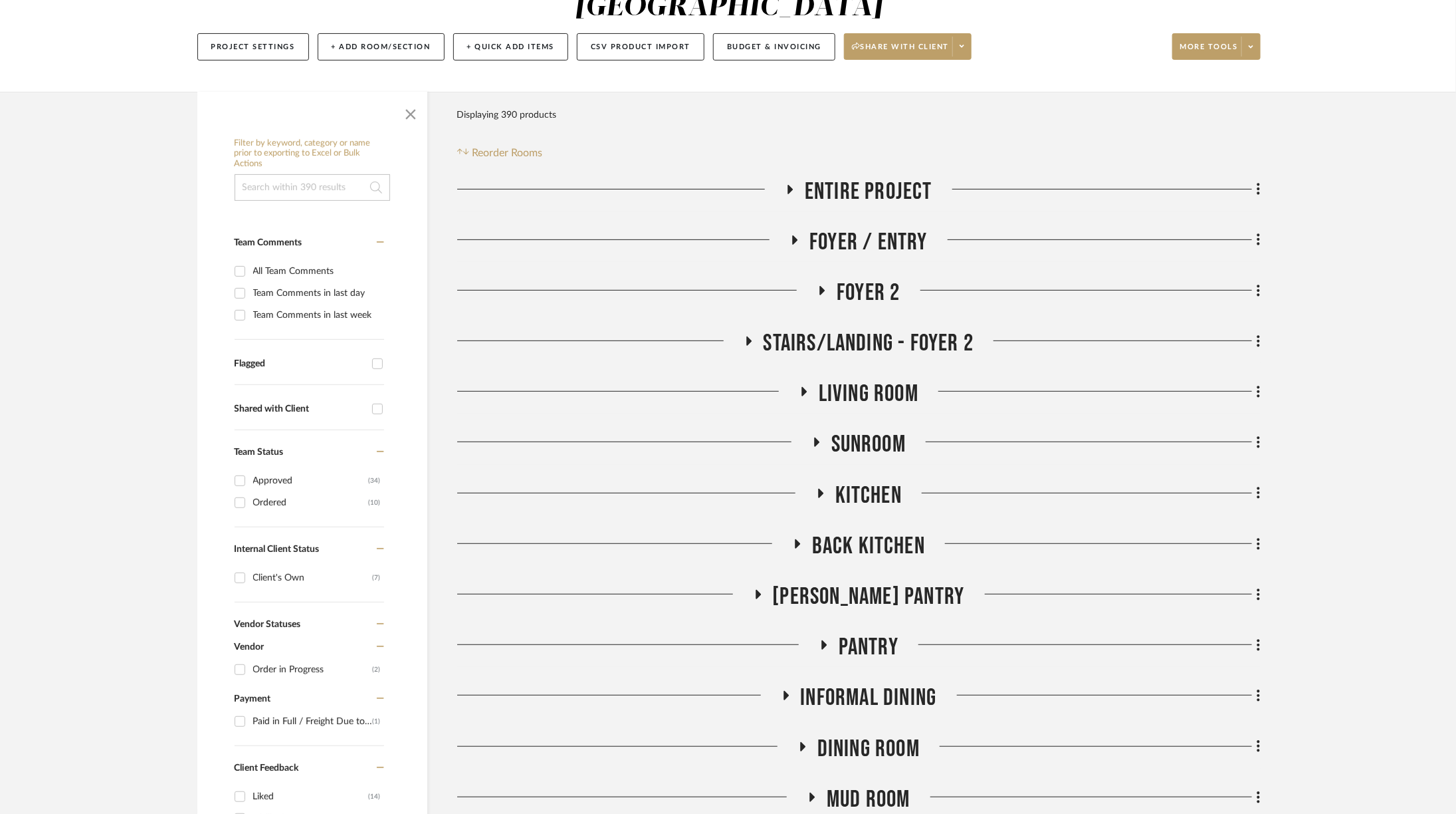 The height and width of the screenshot is (814, 1456). Describe the element at coordinates (311, 503) in the screenshot. I see `div: Ordered` at that location.